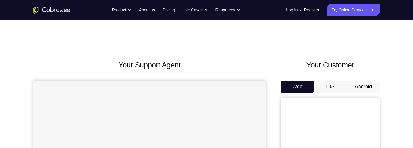  What do you see at coordinates (363, 87) in the screenshot?
I see `button: Android` at bounding box center [363, 87].